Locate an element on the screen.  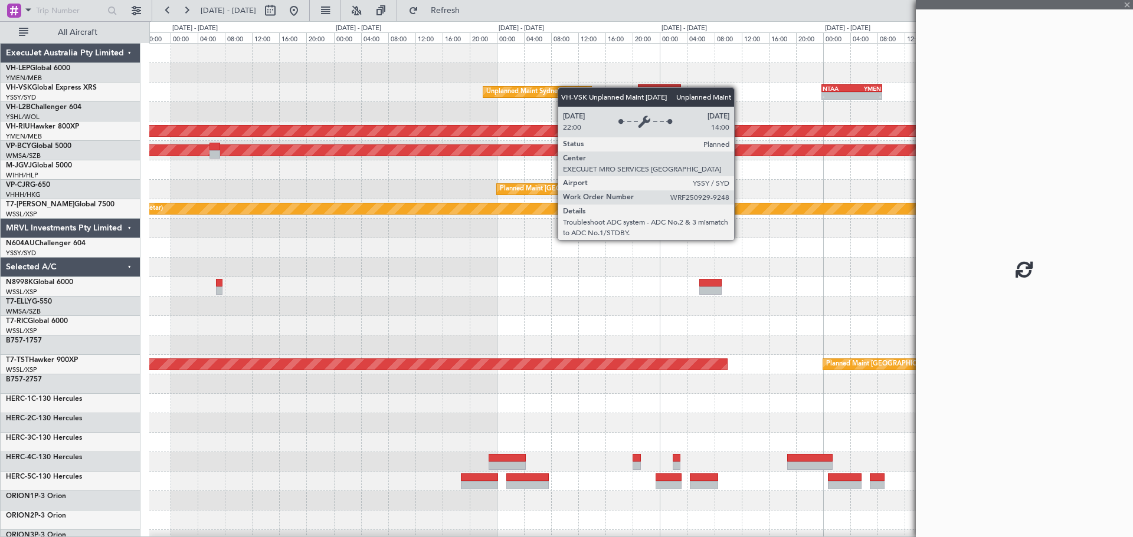
span: N8998K is located at coordinates (19, 283).